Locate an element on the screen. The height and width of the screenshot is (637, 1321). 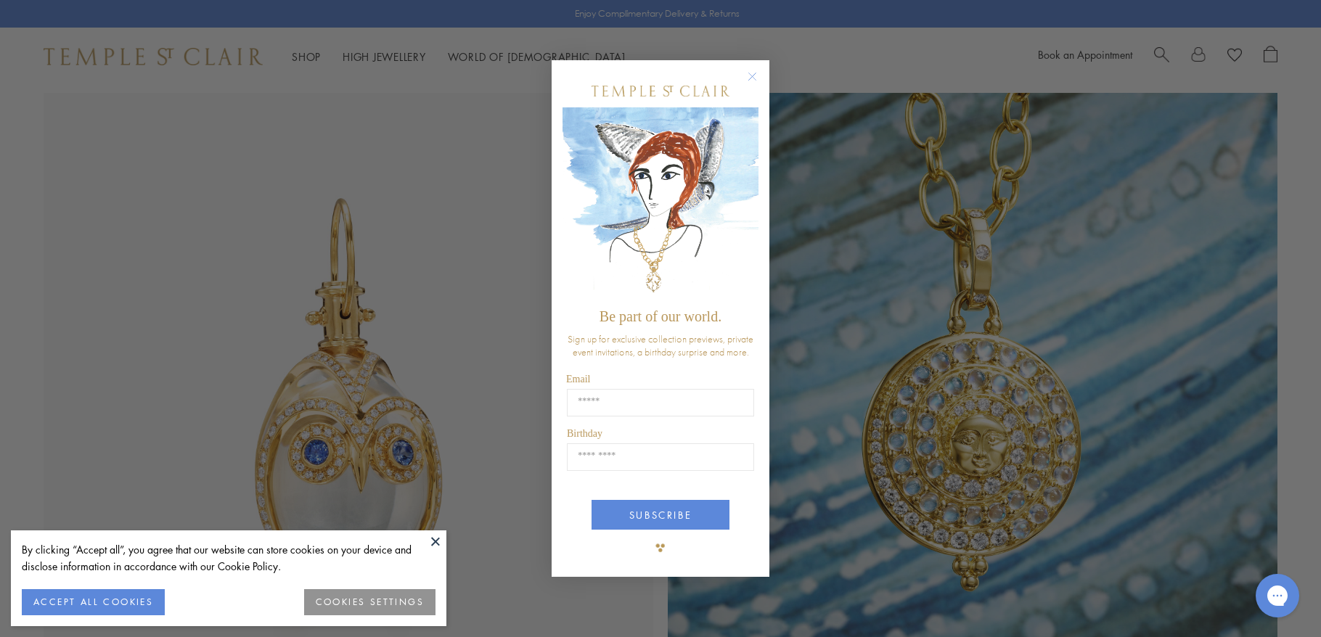
input: Email is located at coordinates (661, 403).